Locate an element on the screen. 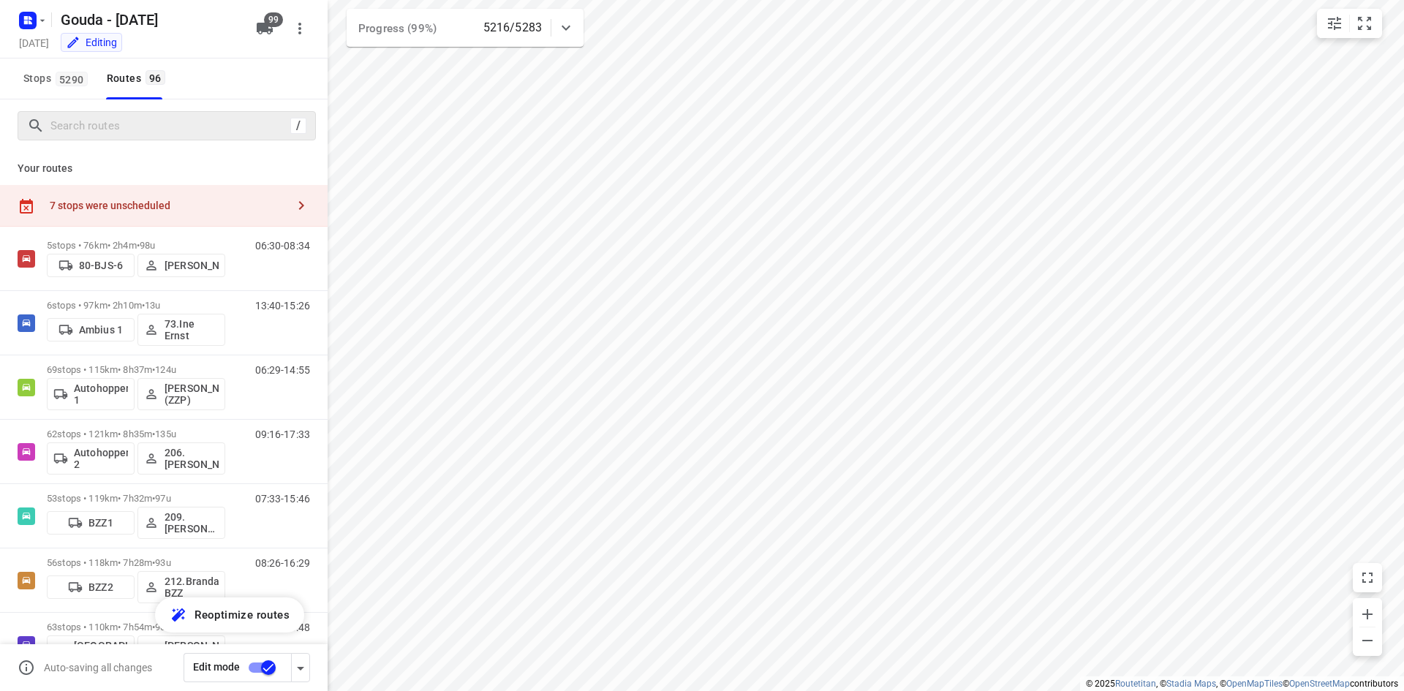  p: 62 stops • 121km • 8h35m is located at coordinates (136, 434).